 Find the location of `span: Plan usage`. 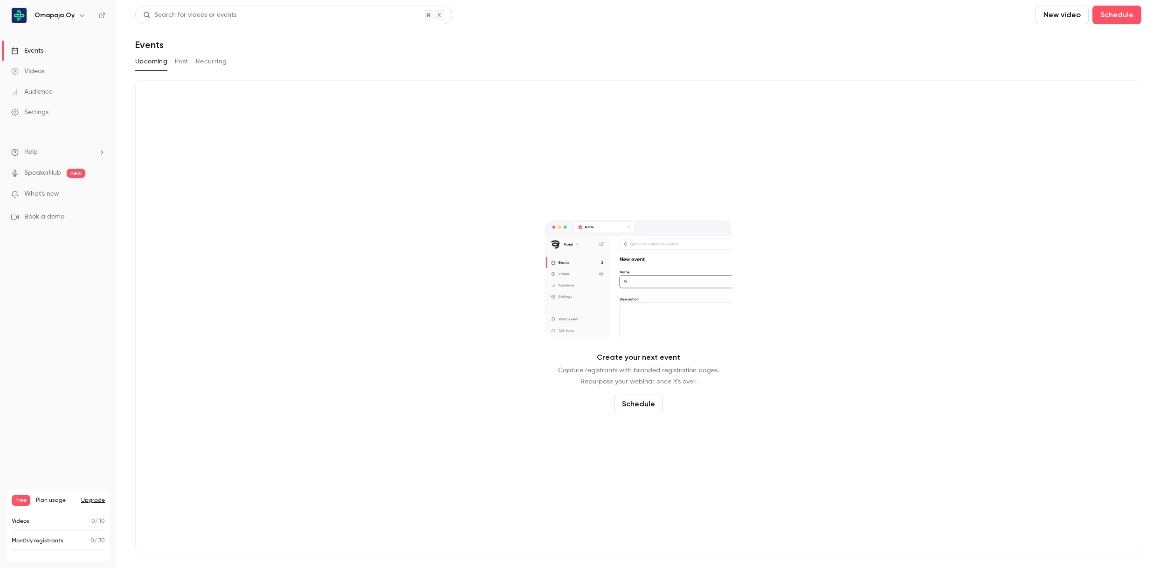

span: Plan usage is located at coordinates (55, 501).